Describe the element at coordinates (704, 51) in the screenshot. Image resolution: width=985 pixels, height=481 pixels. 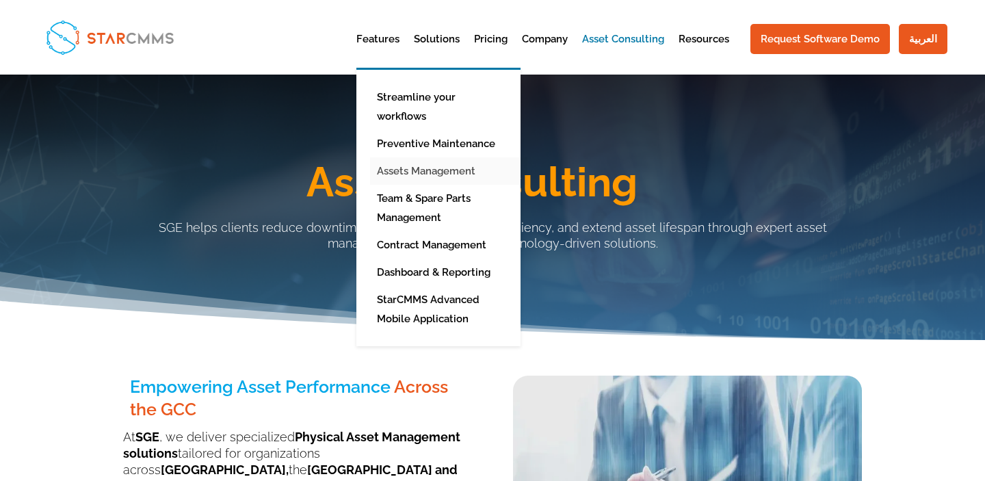
I see `a: Resources` at that location.